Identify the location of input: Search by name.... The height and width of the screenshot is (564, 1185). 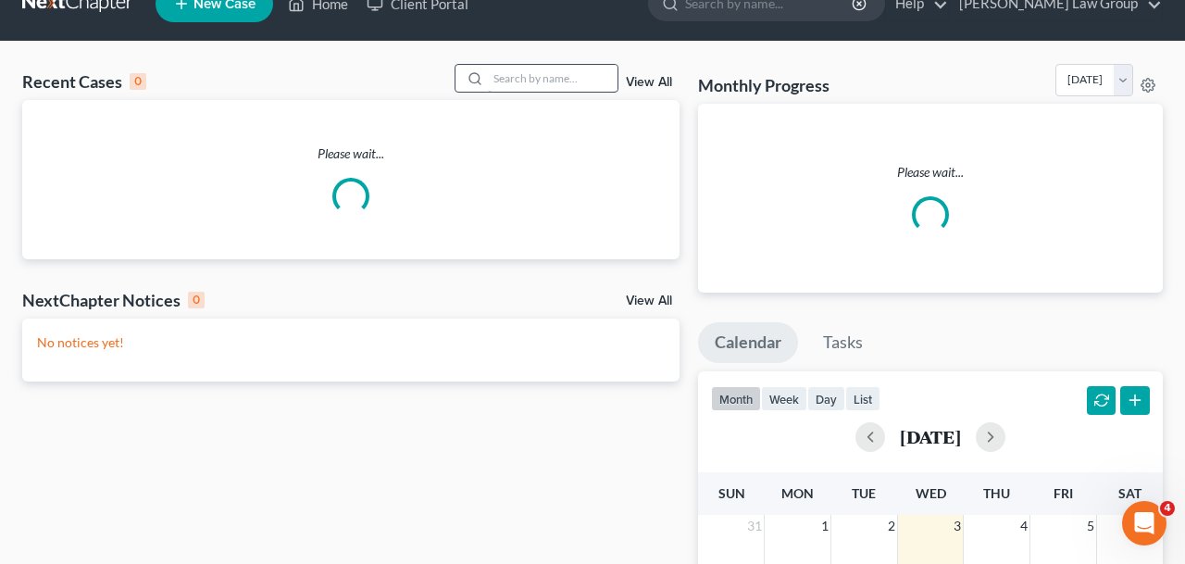
(553, 78).